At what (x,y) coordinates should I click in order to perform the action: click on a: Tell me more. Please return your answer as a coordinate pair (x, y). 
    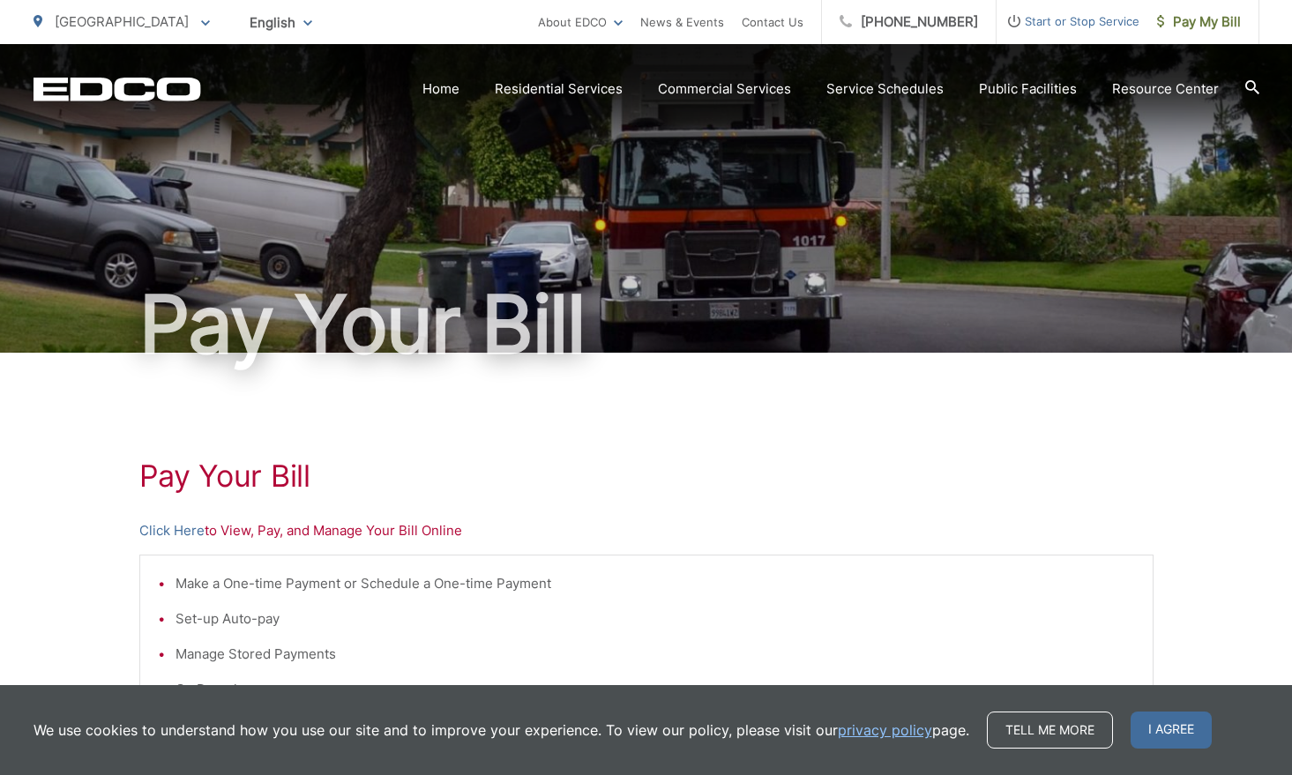
    Looking at the image, I should click on (1050, 730).